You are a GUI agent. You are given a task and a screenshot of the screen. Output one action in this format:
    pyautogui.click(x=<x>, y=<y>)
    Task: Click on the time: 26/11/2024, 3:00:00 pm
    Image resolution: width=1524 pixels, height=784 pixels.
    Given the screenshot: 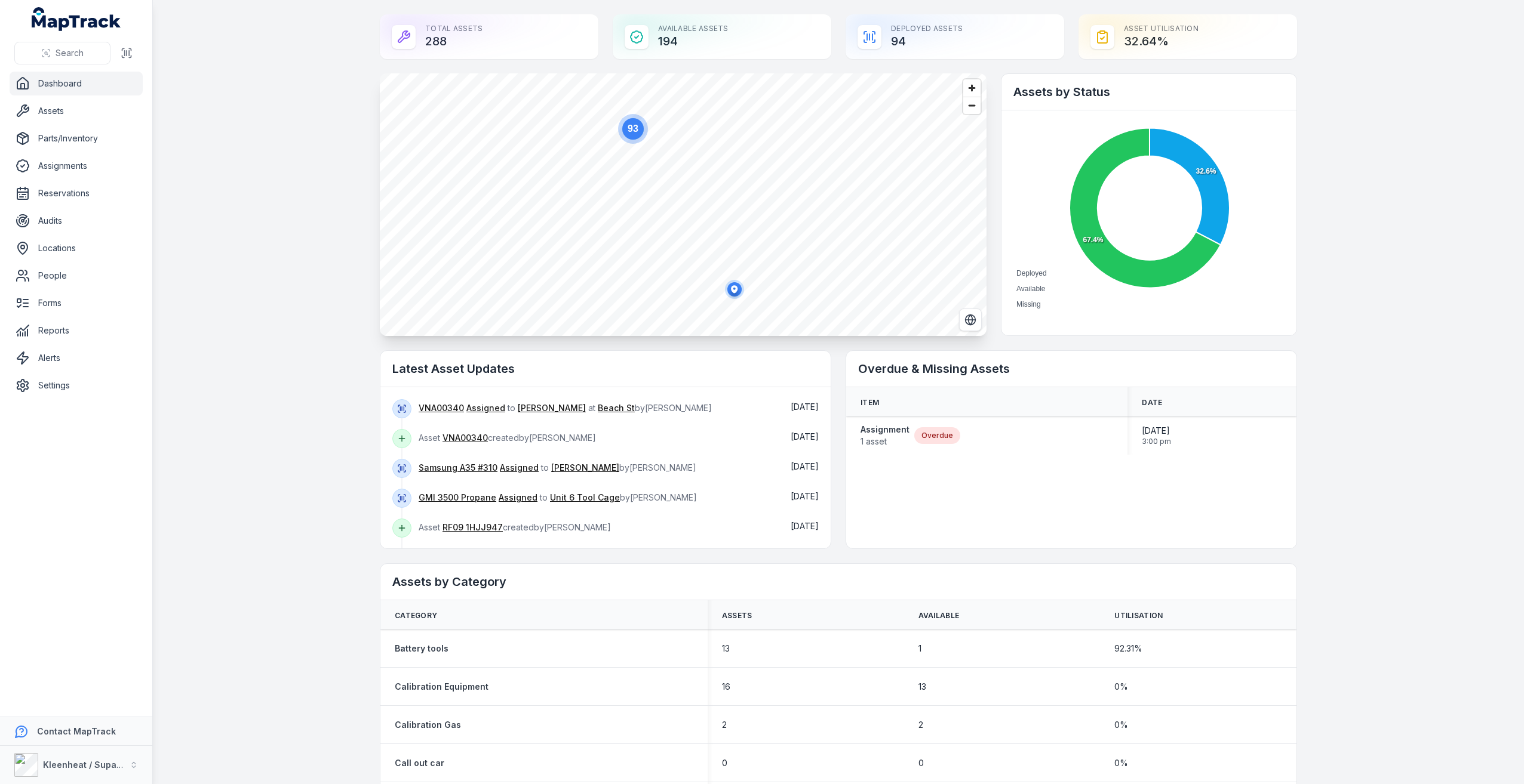 What is the action you would take?
    pyautogui.click(x=1156, y=436)
    